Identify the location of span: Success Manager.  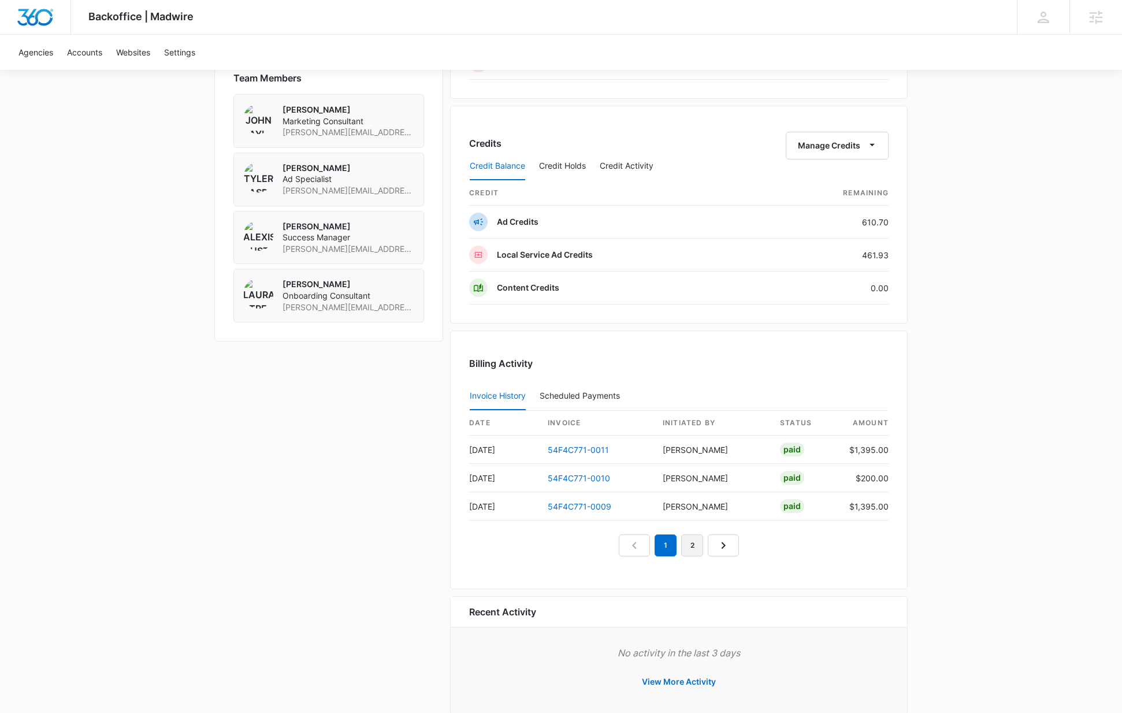
(349, 238).